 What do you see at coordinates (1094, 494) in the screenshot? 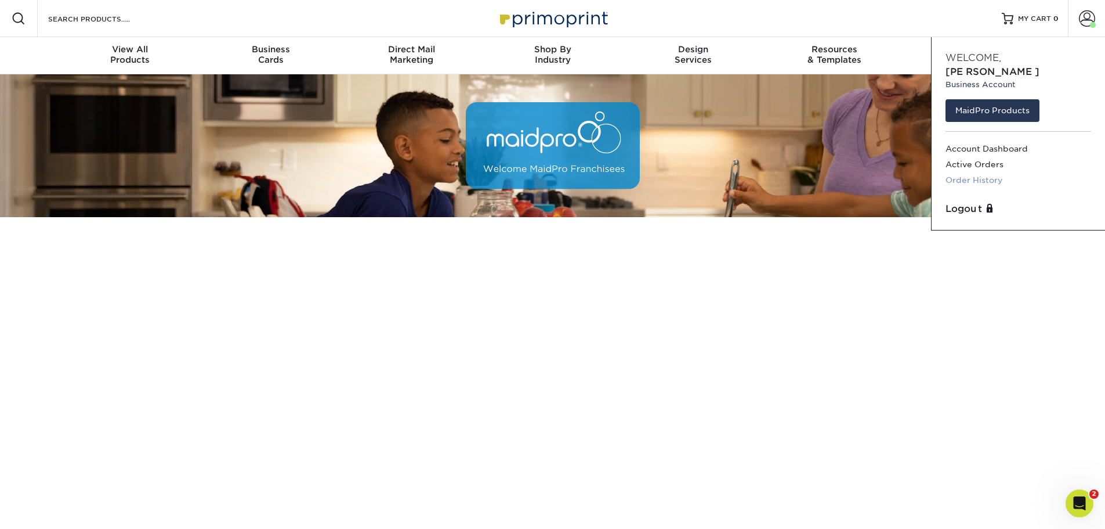
I see `span: 2` at bounding box center [1094, 494].